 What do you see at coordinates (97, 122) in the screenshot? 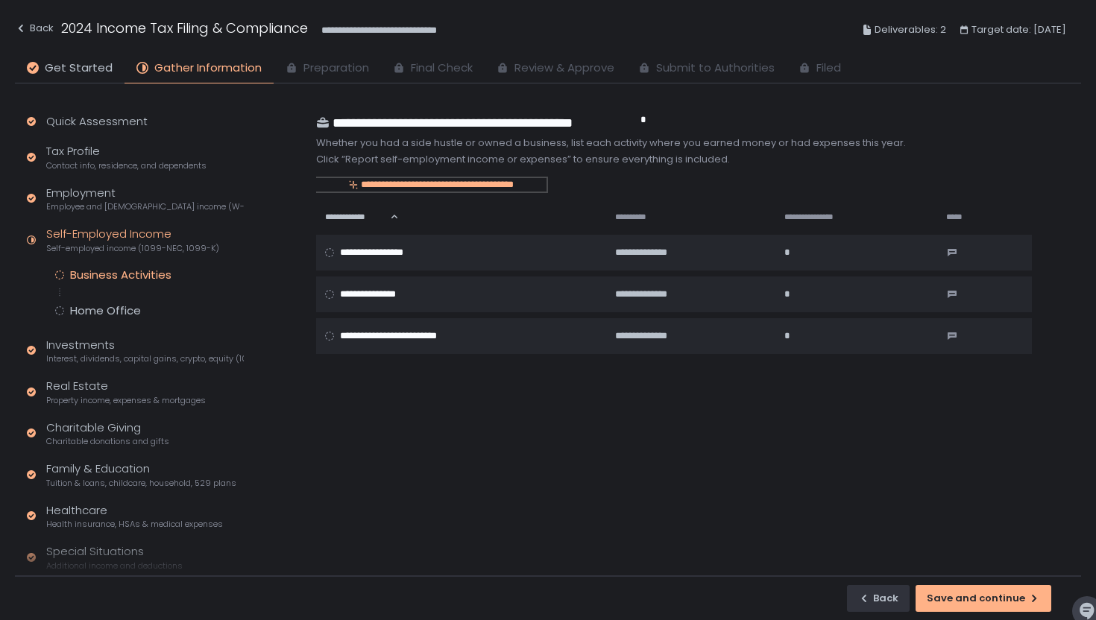
I see `div: Quick Assessment` at bounding box center [97, 122].